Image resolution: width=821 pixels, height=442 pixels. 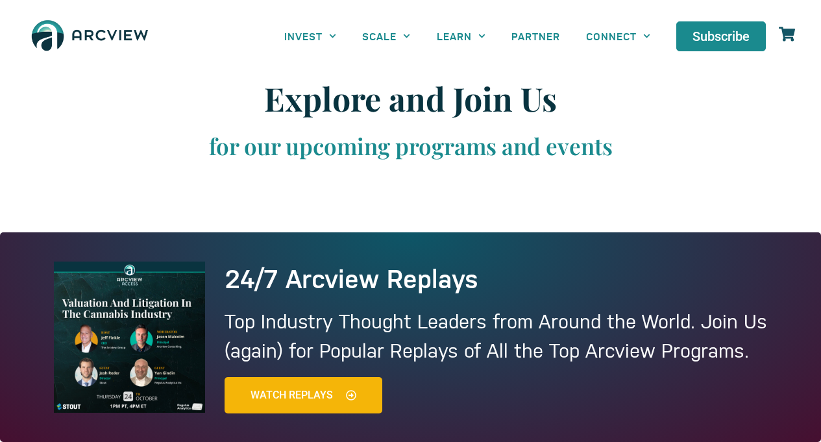 What do you see at coordinates (535, 36) in the screenshot?
I see `a: PARTNER` at bounding box center [535, 36].